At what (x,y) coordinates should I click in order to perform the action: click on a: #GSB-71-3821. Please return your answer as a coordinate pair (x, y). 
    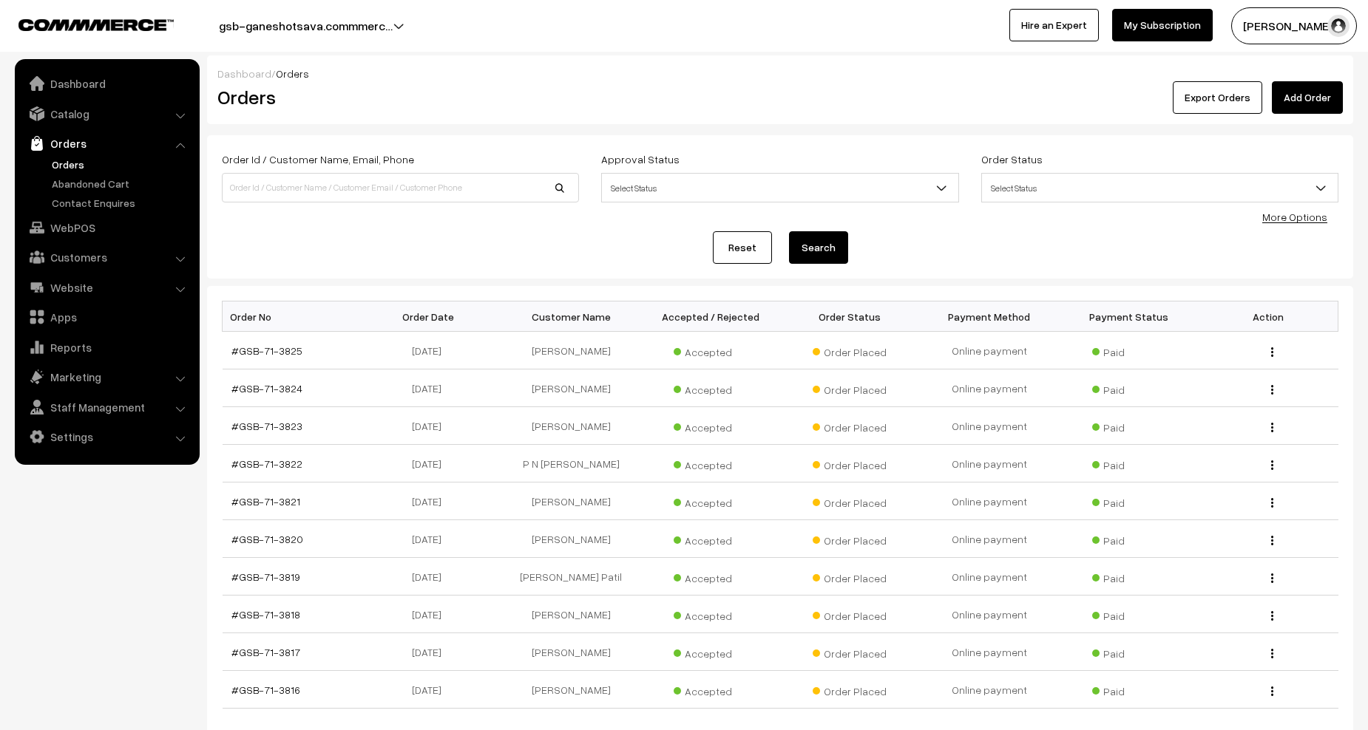
    Looking at the image, I should click on (265, 501).